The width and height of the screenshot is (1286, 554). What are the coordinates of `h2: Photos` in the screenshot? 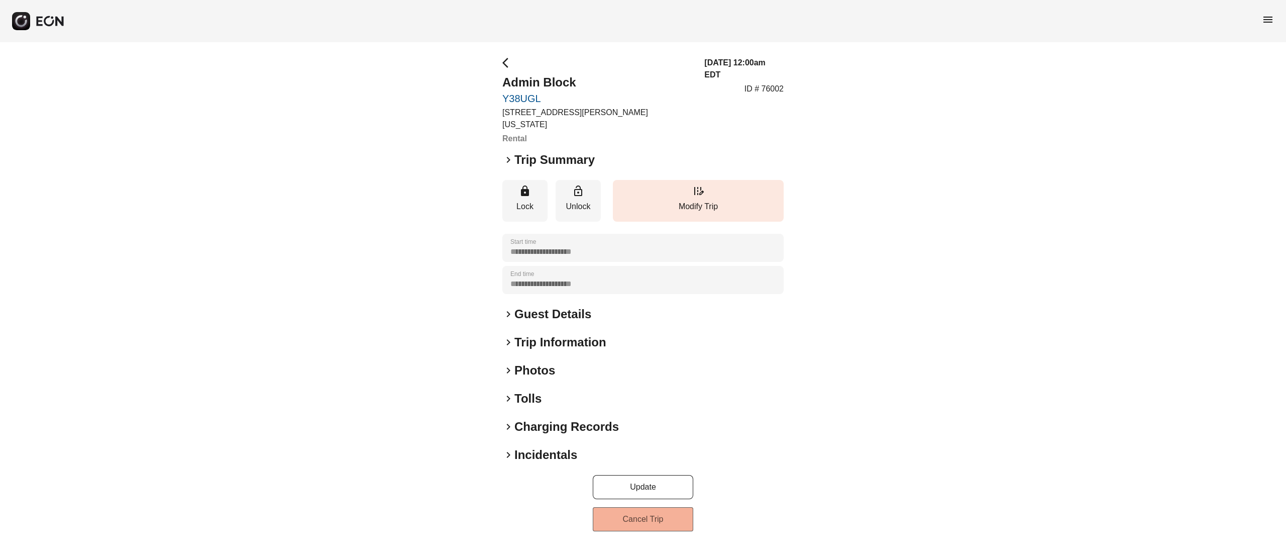 It's located at (534, 370).